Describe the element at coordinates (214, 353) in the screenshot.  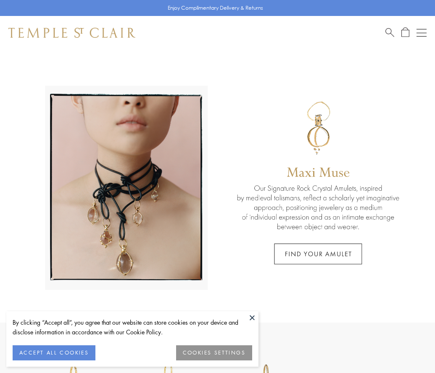
I see `button: COOKIES SETTINGS` at that location.